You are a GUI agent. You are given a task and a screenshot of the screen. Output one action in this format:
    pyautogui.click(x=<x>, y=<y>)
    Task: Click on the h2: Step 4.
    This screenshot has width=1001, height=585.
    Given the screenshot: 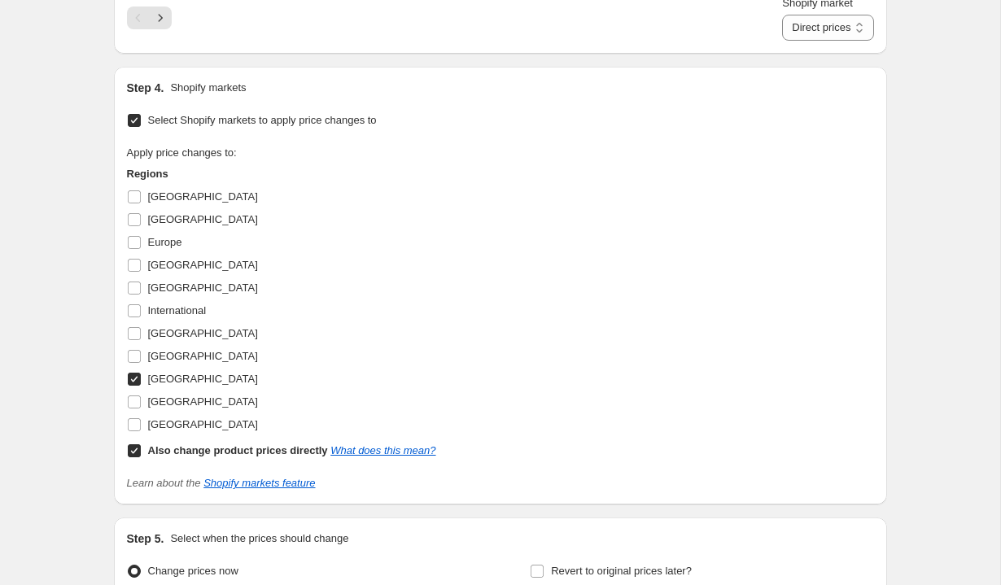 What is the action you would take?
    pyautogui.click(x=146, y=88)
    